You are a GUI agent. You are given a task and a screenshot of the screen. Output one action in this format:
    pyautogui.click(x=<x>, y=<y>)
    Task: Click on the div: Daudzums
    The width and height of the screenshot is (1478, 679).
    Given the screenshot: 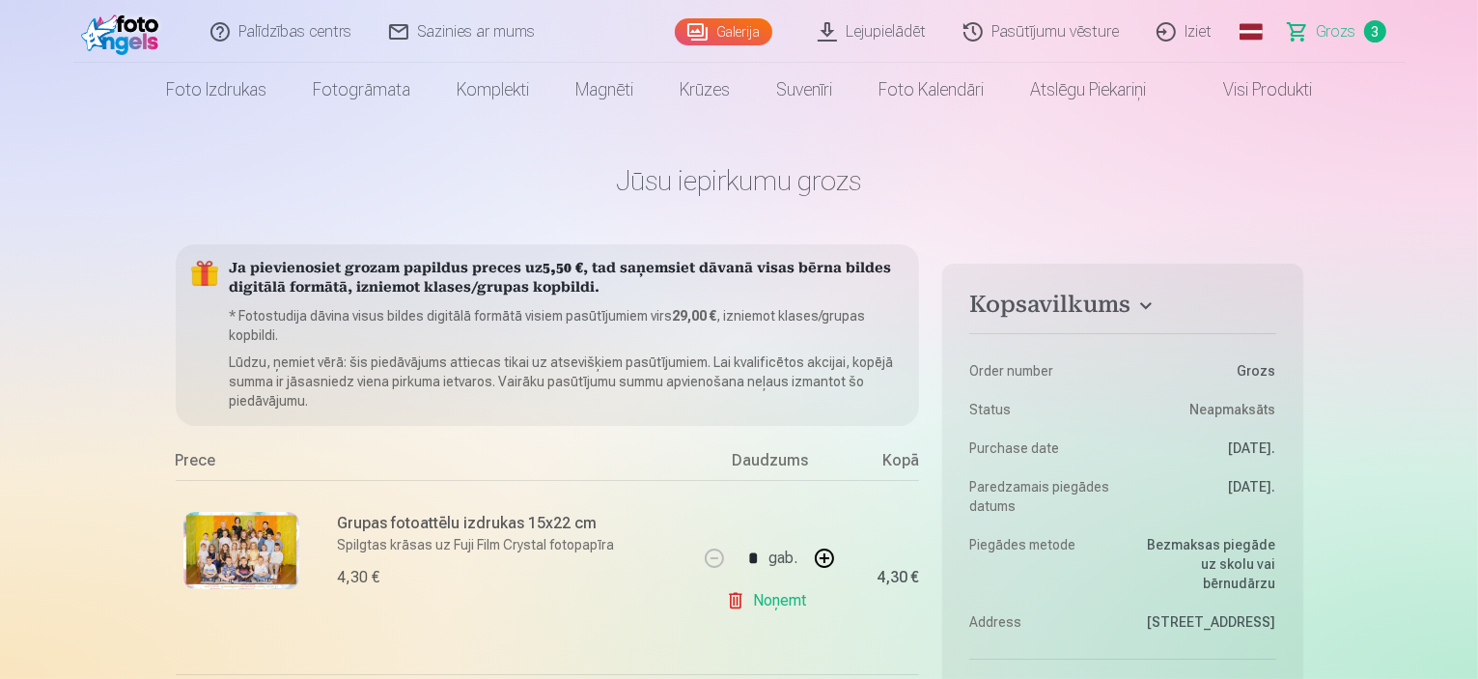 What is the action you would take?
    pyautogui.click(x=769, y=464)
    